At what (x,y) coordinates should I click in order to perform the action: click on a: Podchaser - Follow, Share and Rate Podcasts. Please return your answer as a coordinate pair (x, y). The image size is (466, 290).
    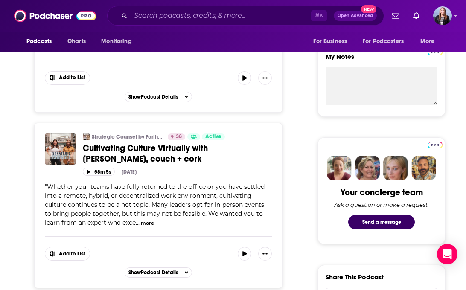
    Looking at the image, I should click on (55, 16).